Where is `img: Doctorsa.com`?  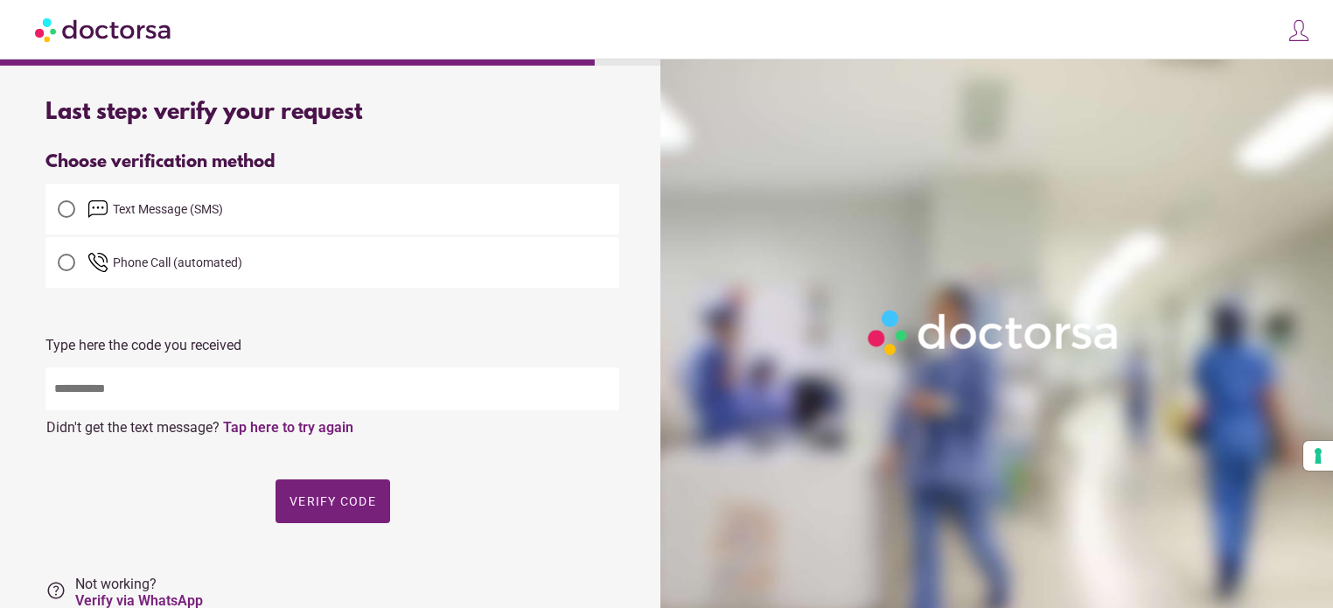 img: Doctorsa.com is located at coordinates (104, 29).